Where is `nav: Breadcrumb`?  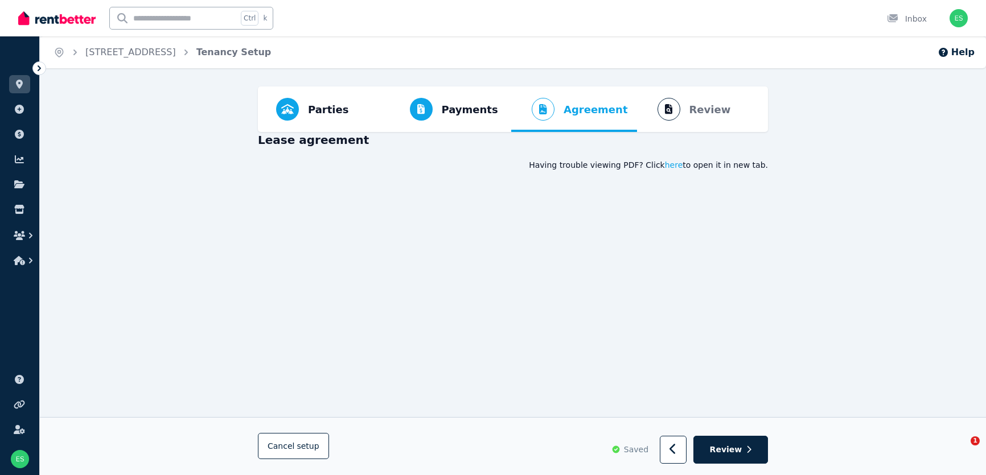
nav: Breadcrumb is located at coordinates (162, 52).